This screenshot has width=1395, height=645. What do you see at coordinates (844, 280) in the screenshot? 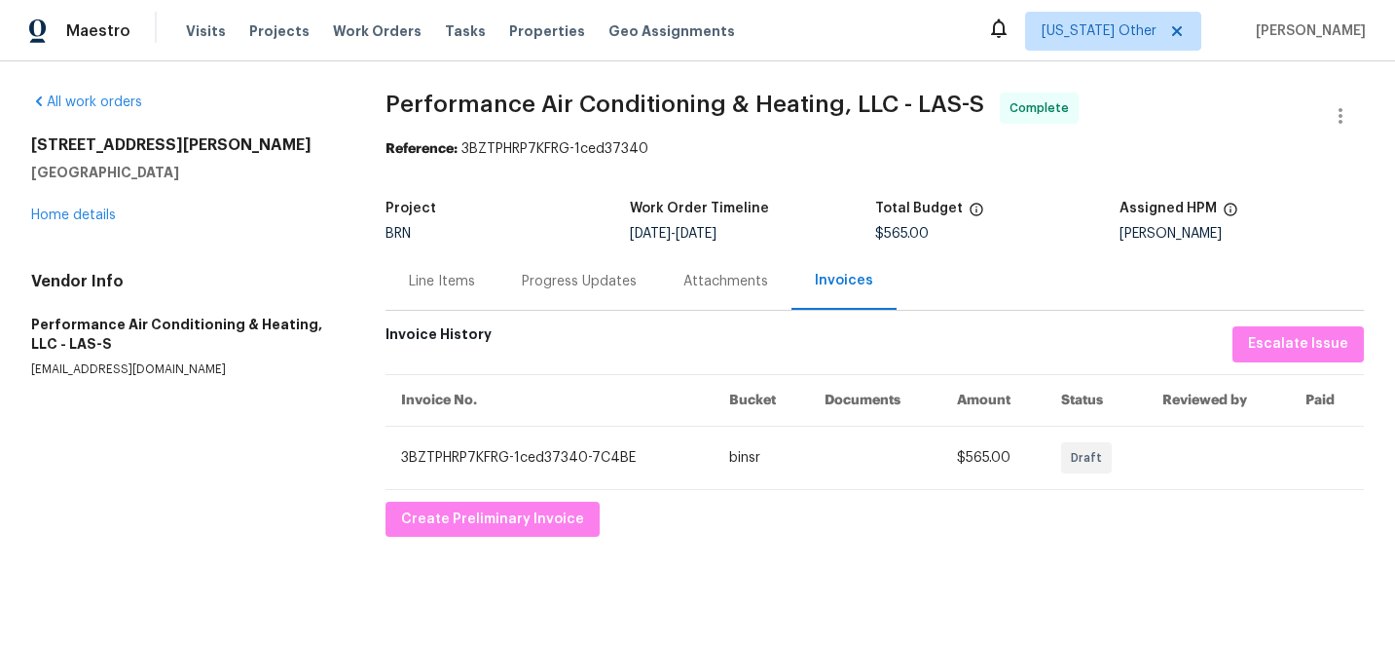
I see `div: Invoices` at bounding box center [844, 280].